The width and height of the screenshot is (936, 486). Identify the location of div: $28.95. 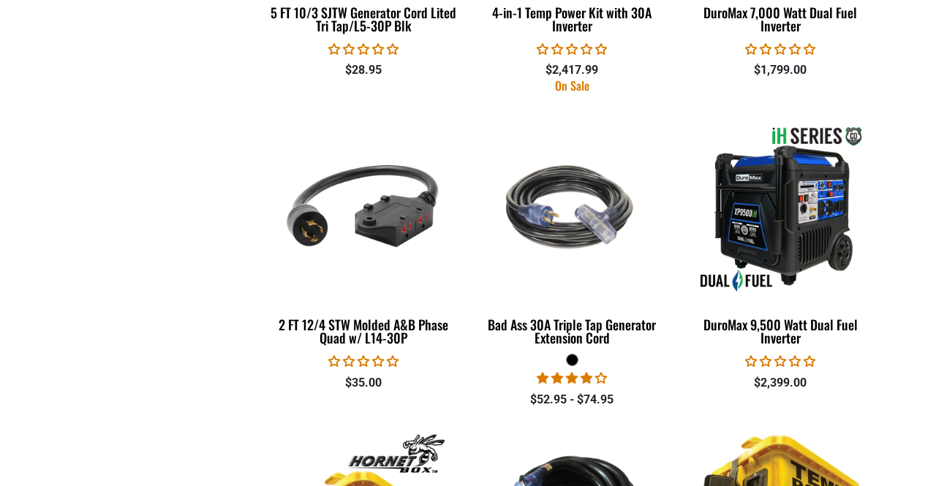
(363, 70).